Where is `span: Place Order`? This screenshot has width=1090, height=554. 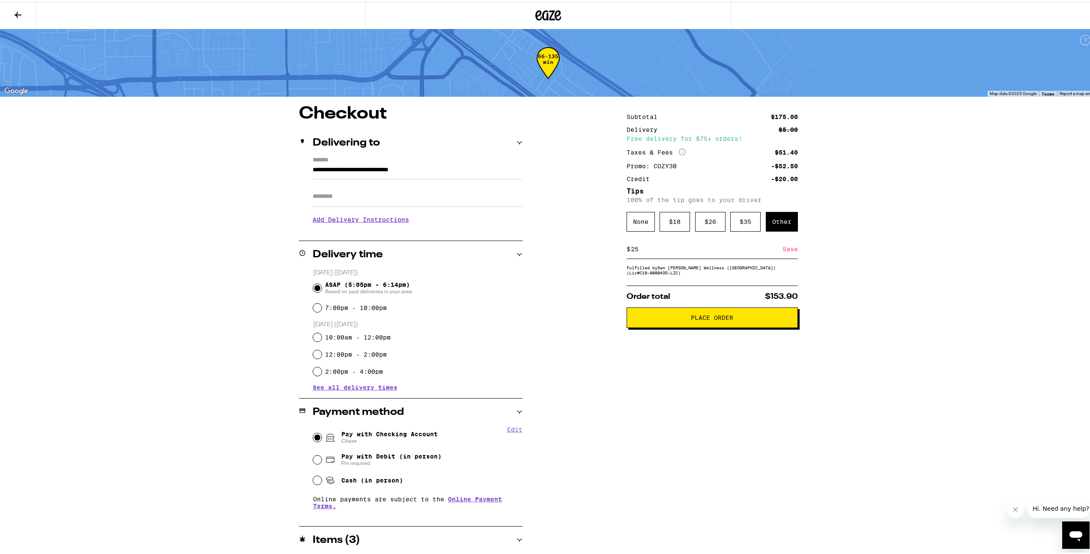
span: Place Order is located at coordinates (712, 316).